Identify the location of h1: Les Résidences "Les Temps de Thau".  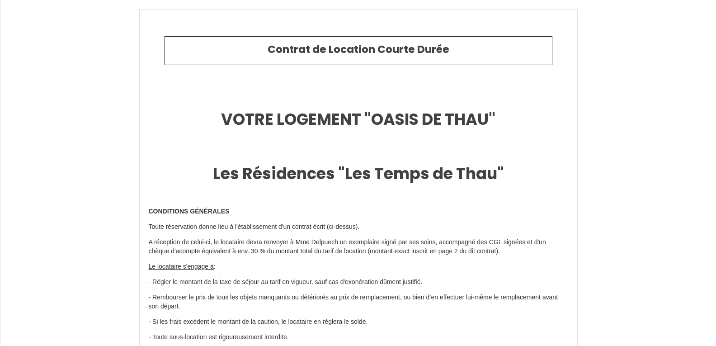
(359, 174).